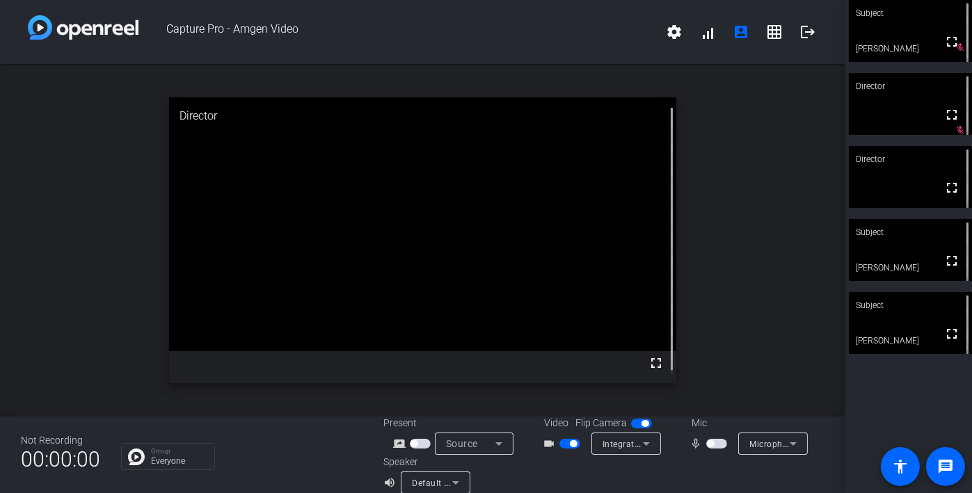  I want to click on div: Present, so click(453, 423).